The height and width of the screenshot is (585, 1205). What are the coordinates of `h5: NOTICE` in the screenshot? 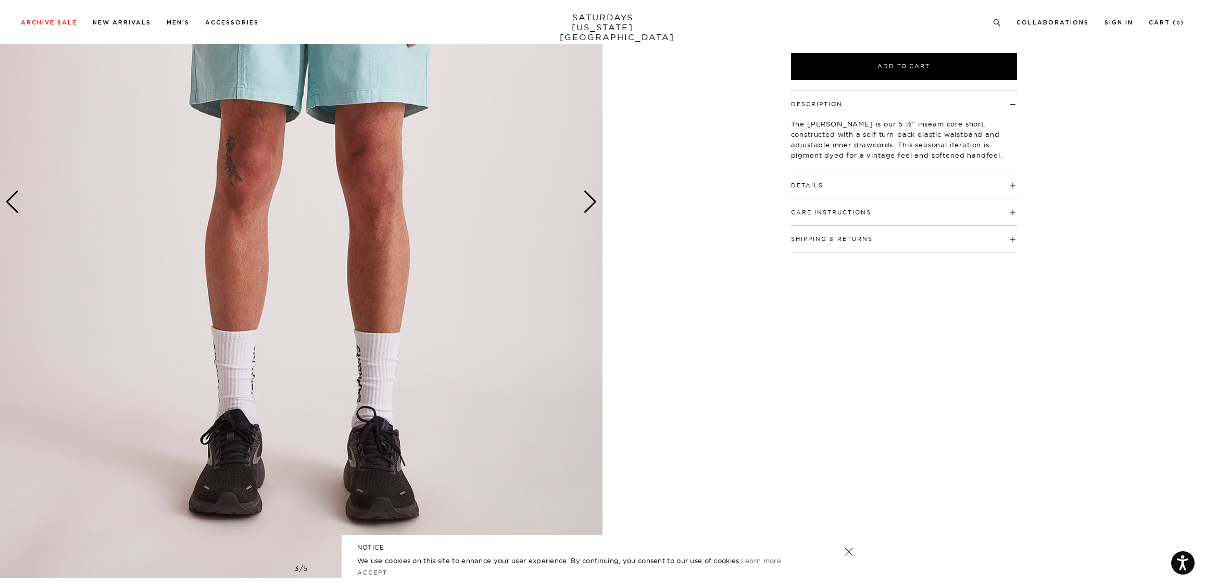 It's located at (603, 548).